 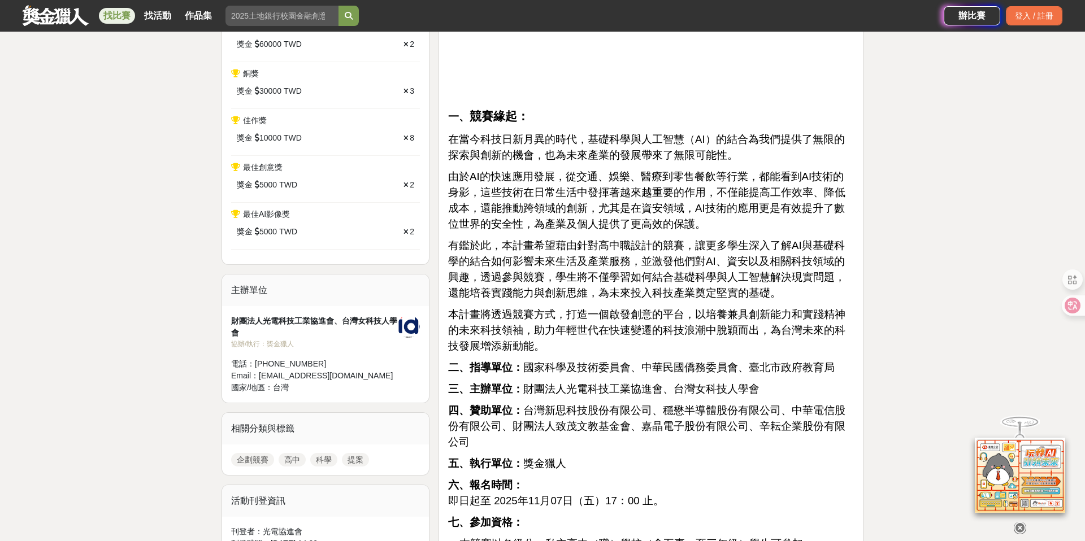 I want to click on span: 由於AI的快速應用發展，從交通、娛樂、醫療到零售餐飲等行業，都能看到AI技術的身影，這些技術在日常生活中發揮著越來越重要的作用，不僅能提高工作效率、降低成本，還能推動跨領域的創新，尤其是在資安領..., so click(x=646, y=200).